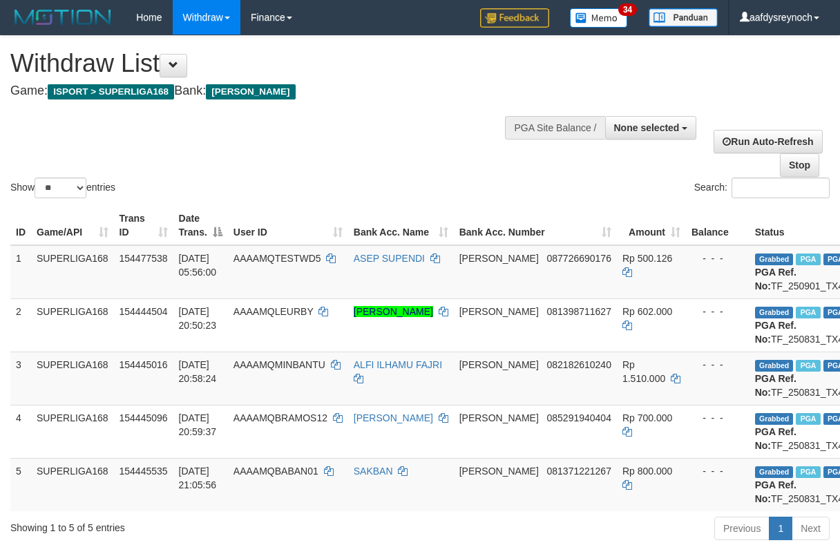 The image size is (840, 545). What do you see at coordinates (579, 258) in the screenshot?
I see `span: Copy 087726690176 to clipboard` at bounding box center [579, 258].